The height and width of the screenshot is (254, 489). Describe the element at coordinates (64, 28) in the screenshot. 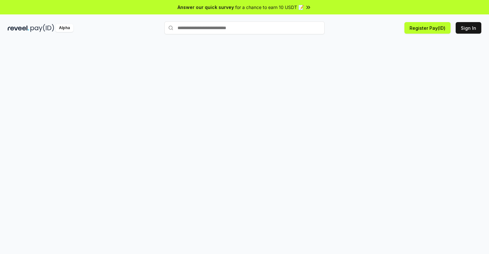

I see `div: Alpha` at that location.